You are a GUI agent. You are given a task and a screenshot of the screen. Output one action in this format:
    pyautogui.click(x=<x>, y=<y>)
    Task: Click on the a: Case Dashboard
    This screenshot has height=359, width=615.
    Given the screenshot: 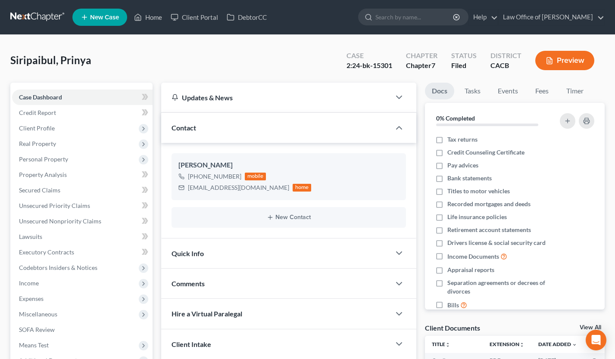 What is the action you would take?
    pyautogui.click(x=82, y=97)
    